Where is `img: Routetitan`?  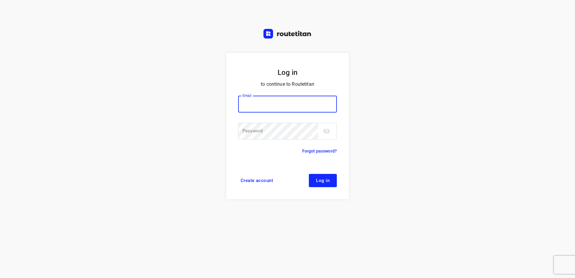
img: Routetitan is located at coordinates (288, 34).